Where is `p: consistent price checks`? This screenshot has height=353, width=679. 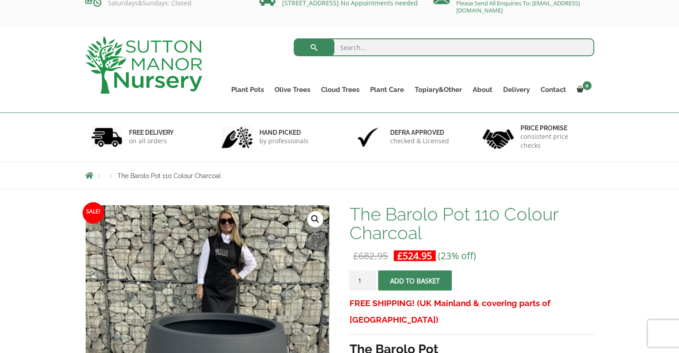
p: consistent price checks is located at coordinates (555, 141).